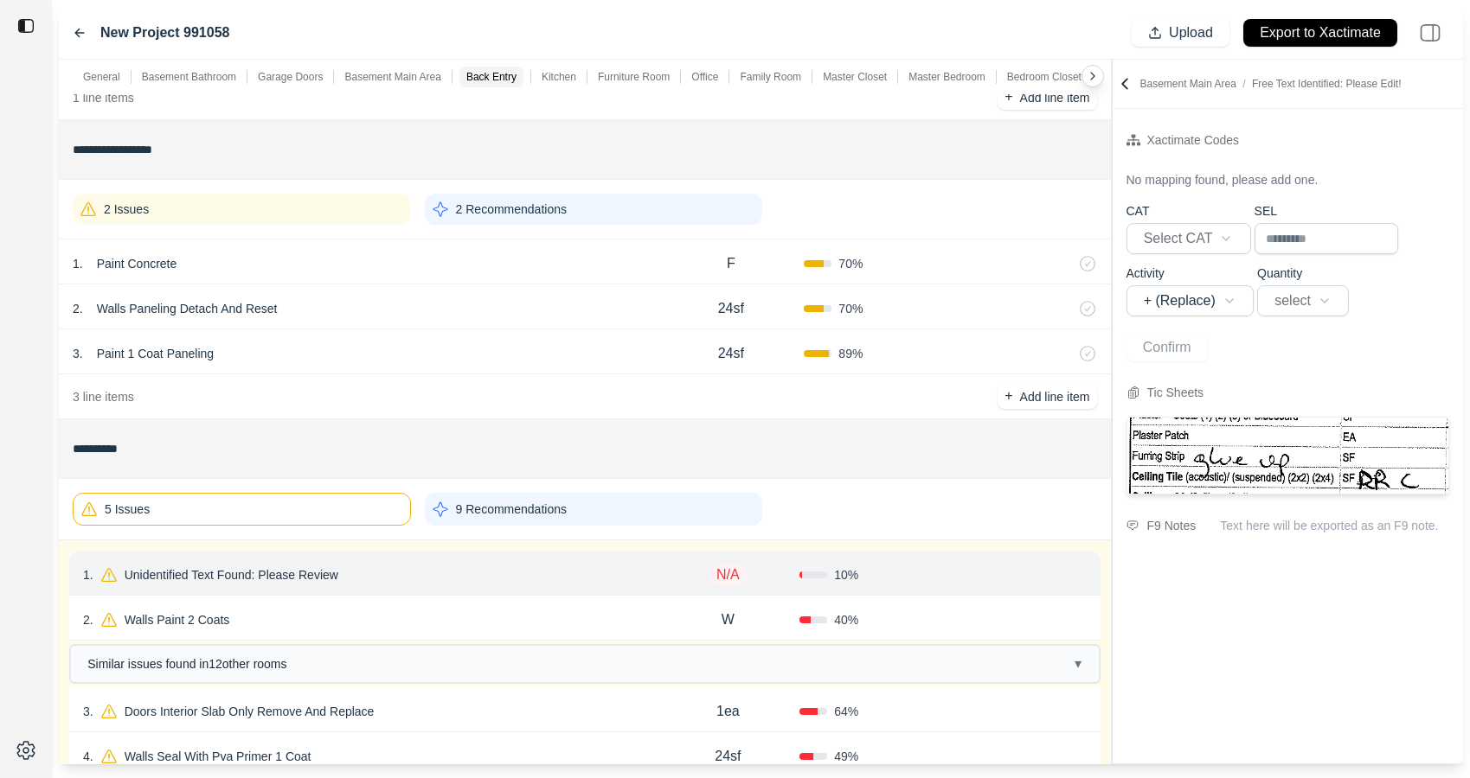 The image size is (1470, 778). What do you see at coordinates (946, 77) in the screenshot?
I see `p: Master Bedroom` at bounding box center [946, 77].